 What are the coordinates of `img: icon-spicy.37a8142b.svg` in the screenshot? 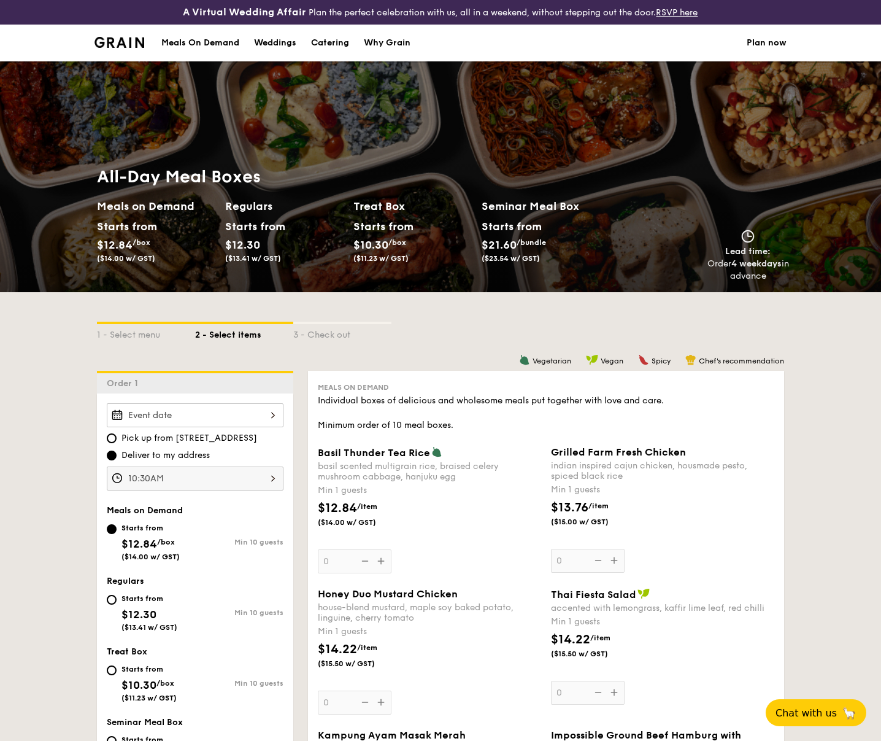 It's located at (644, 360).